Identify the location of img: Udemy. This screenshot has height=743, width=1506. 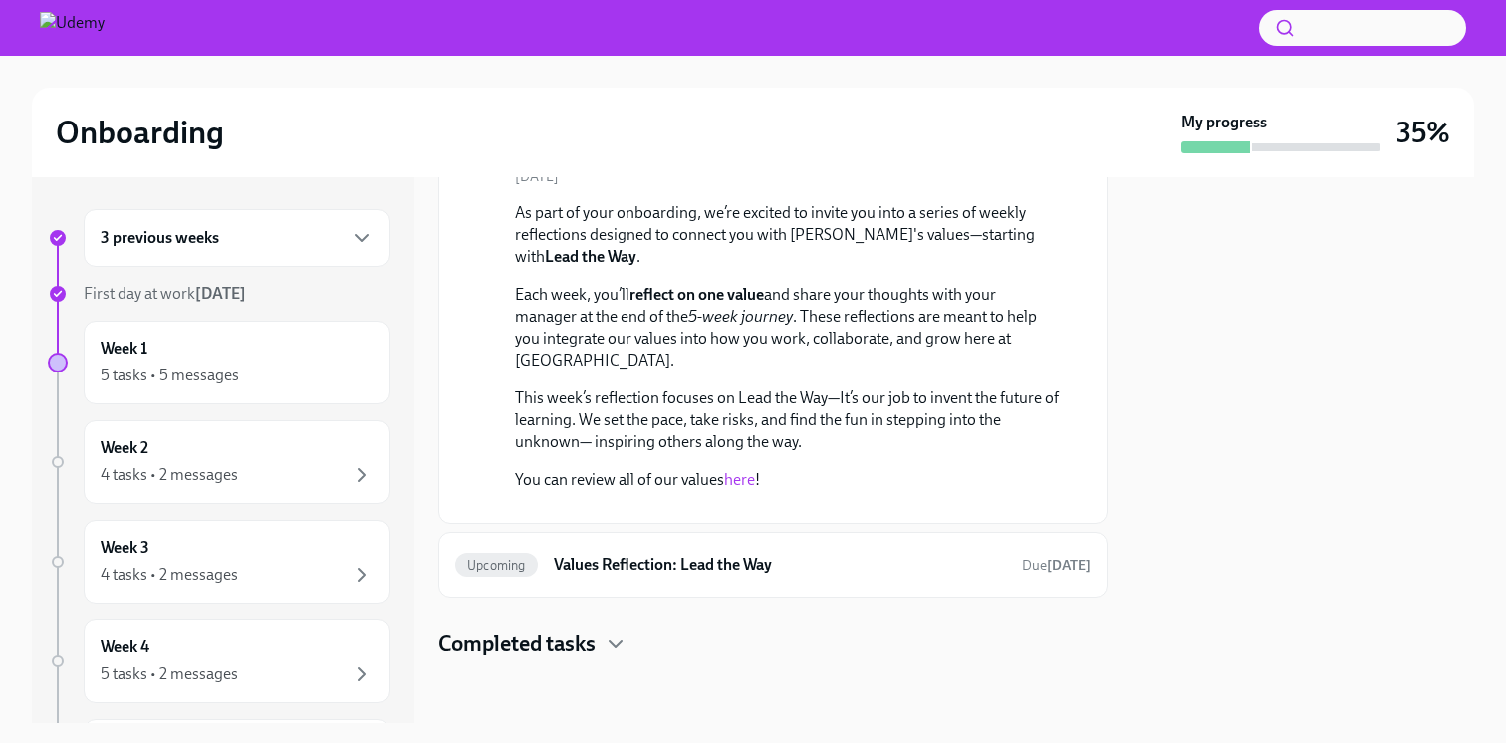
(72, 28).